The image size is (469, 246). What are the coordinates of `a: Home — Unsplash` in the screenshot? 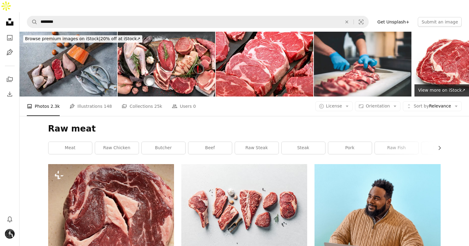 It's located at (10, 23).